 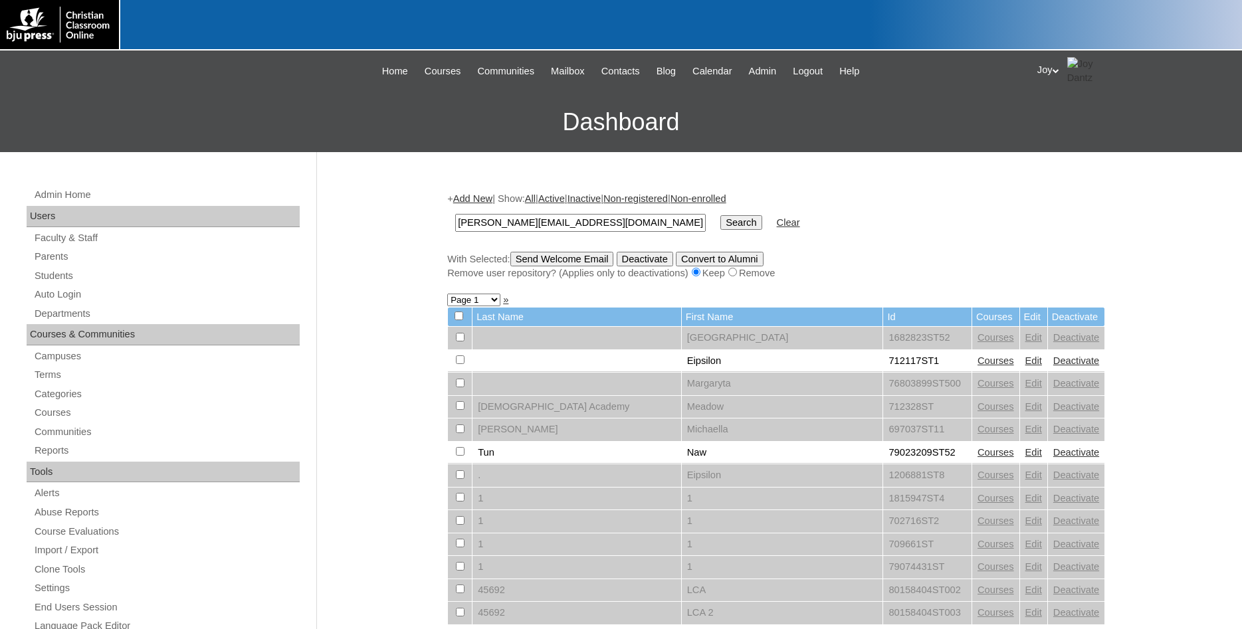 I want to click on td: 80158404ST002, so click(x=927, y=591).